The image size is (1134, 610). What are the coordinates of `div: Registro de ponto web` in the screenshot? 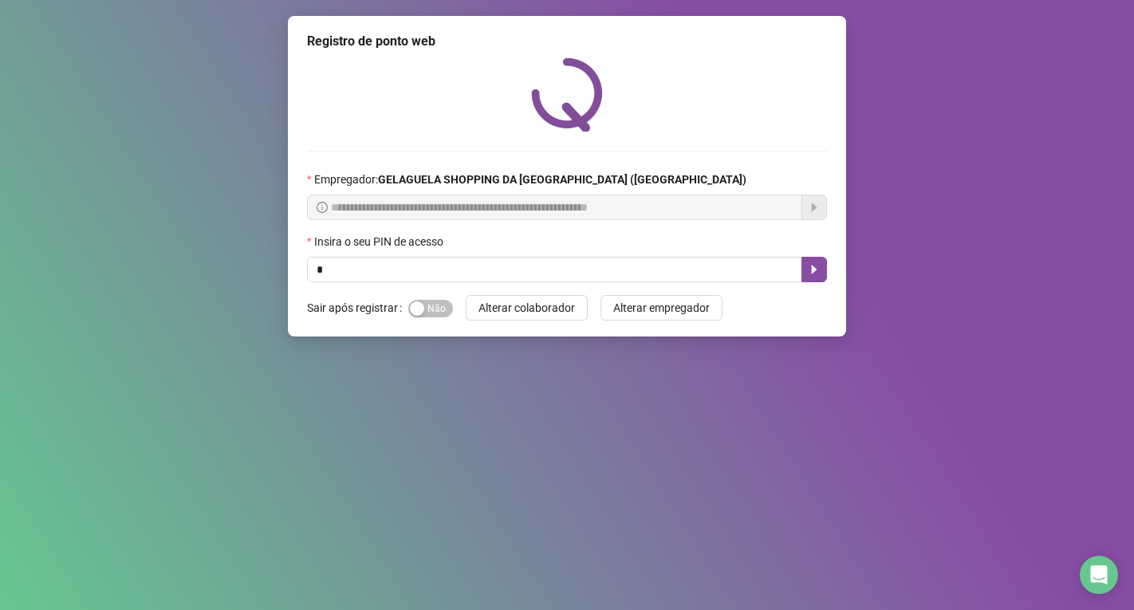 It's located at (567, 41).